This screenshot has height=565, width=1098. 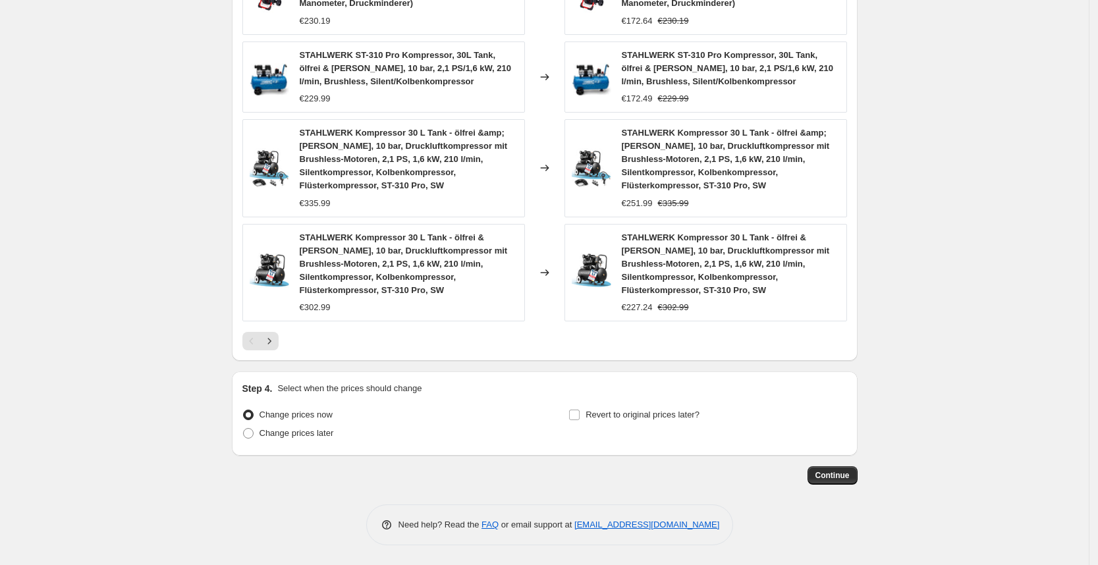 What do you see at coordinates (260, 341) in the screenshot?
I see `nav: Pagination` at bounding box center [260, 341].